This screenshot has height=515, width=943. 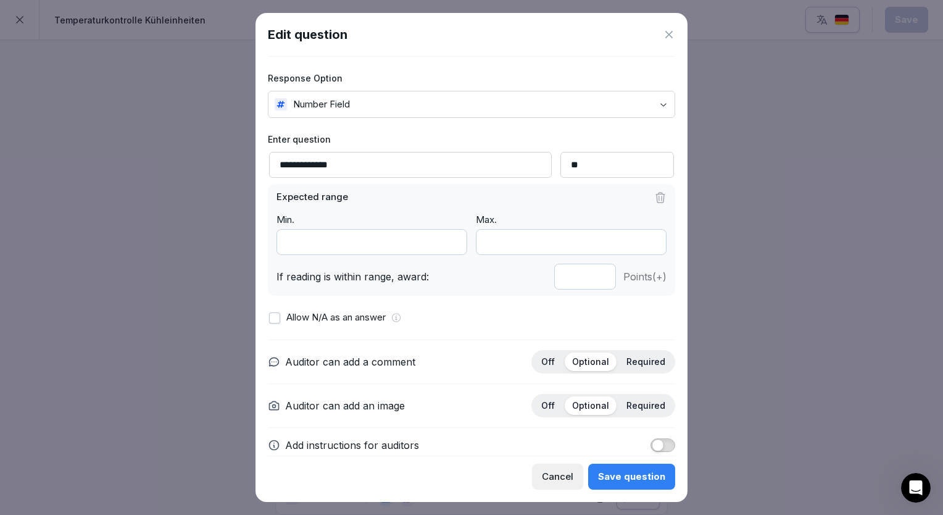 I want to click on div: Save question, so click(x=632, y=477).